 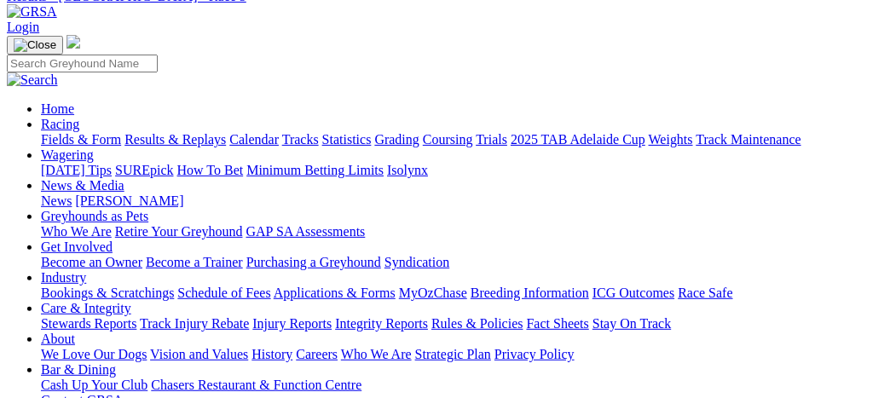 I want to click on a: History, so click(x=272, y=354).